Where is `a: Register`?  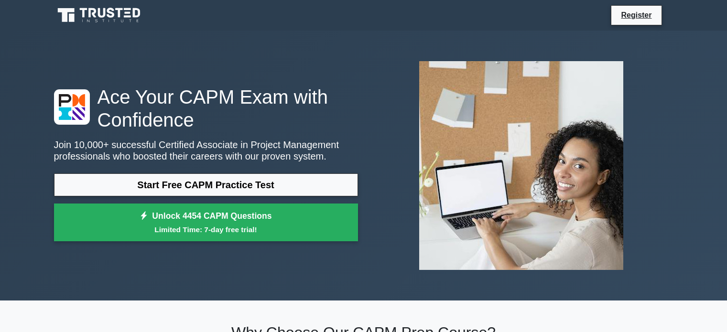 a: Register is located at coordinates (636, 15).